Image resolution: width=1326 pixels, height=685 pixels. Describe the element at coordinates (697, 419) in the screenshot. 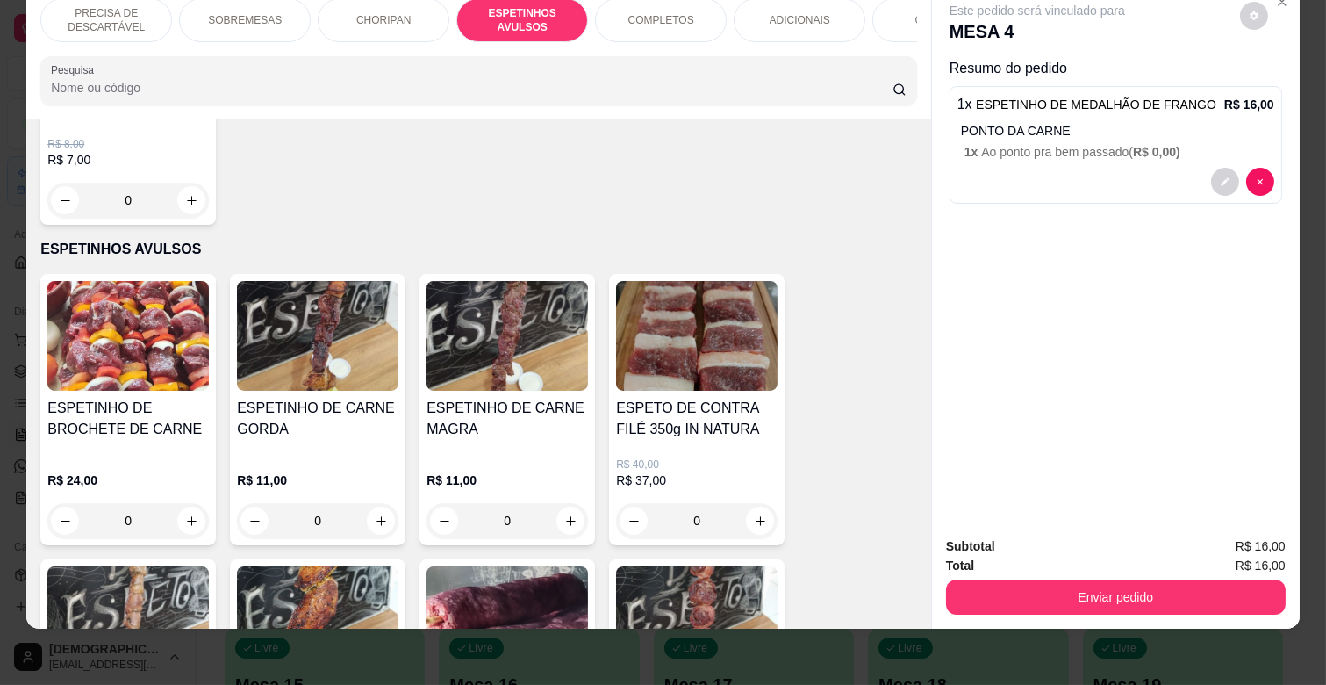

I see `h4: ESPETO DE CONTRA FILÉ 350g IN NATURA` at that location.